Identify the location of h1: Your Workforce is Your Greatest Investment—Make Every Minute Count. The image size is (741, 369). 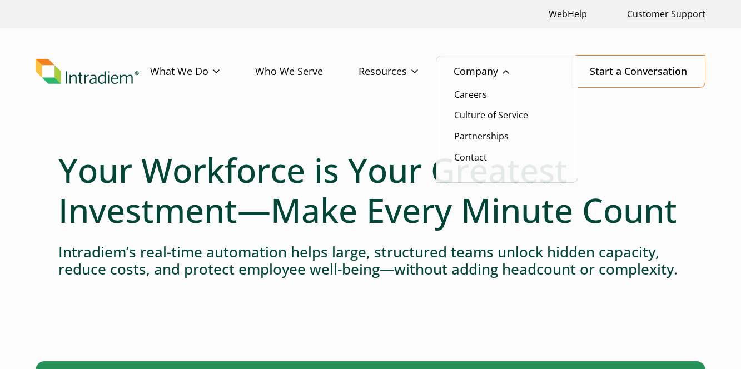
(370, 190).